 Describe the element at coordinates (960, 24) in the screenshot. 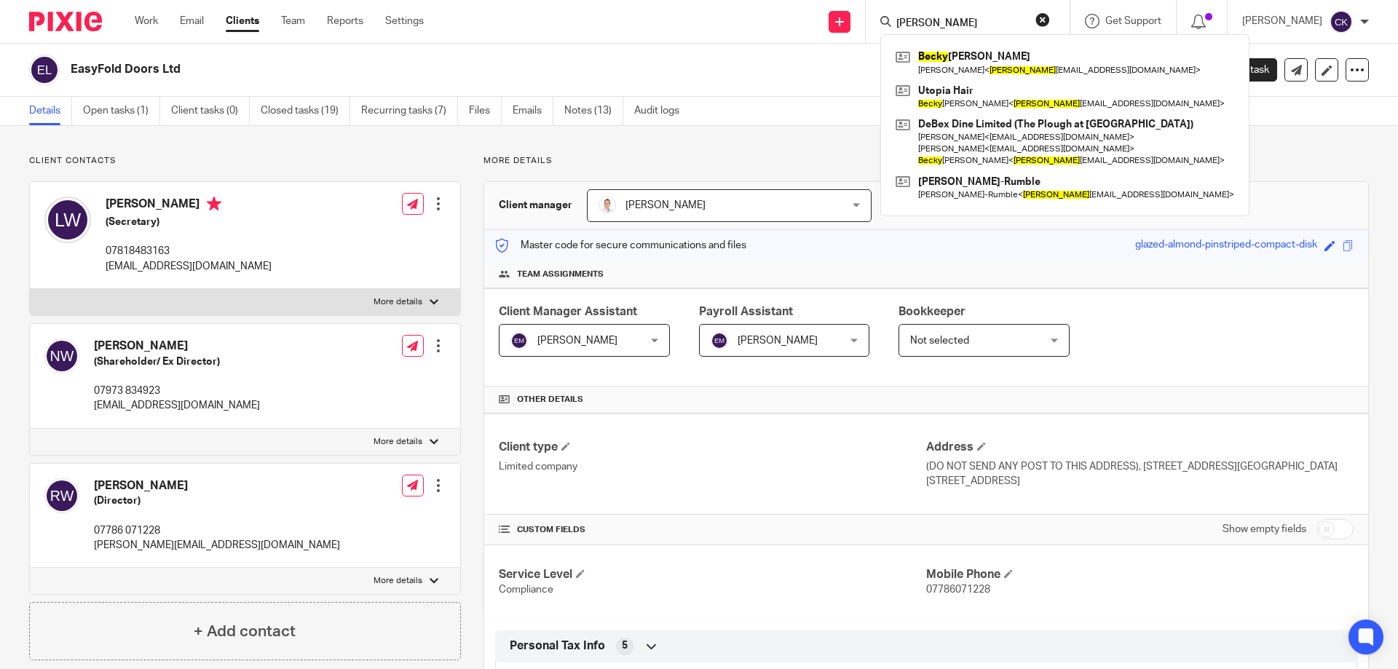

I see `input: Search` at that location.